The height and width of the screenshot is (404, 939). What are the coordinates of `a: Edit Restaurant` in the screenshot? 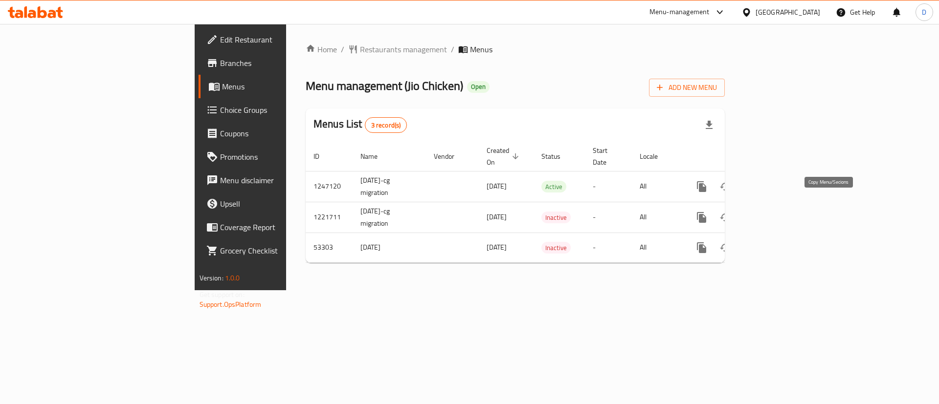 It's located at (275, 40).